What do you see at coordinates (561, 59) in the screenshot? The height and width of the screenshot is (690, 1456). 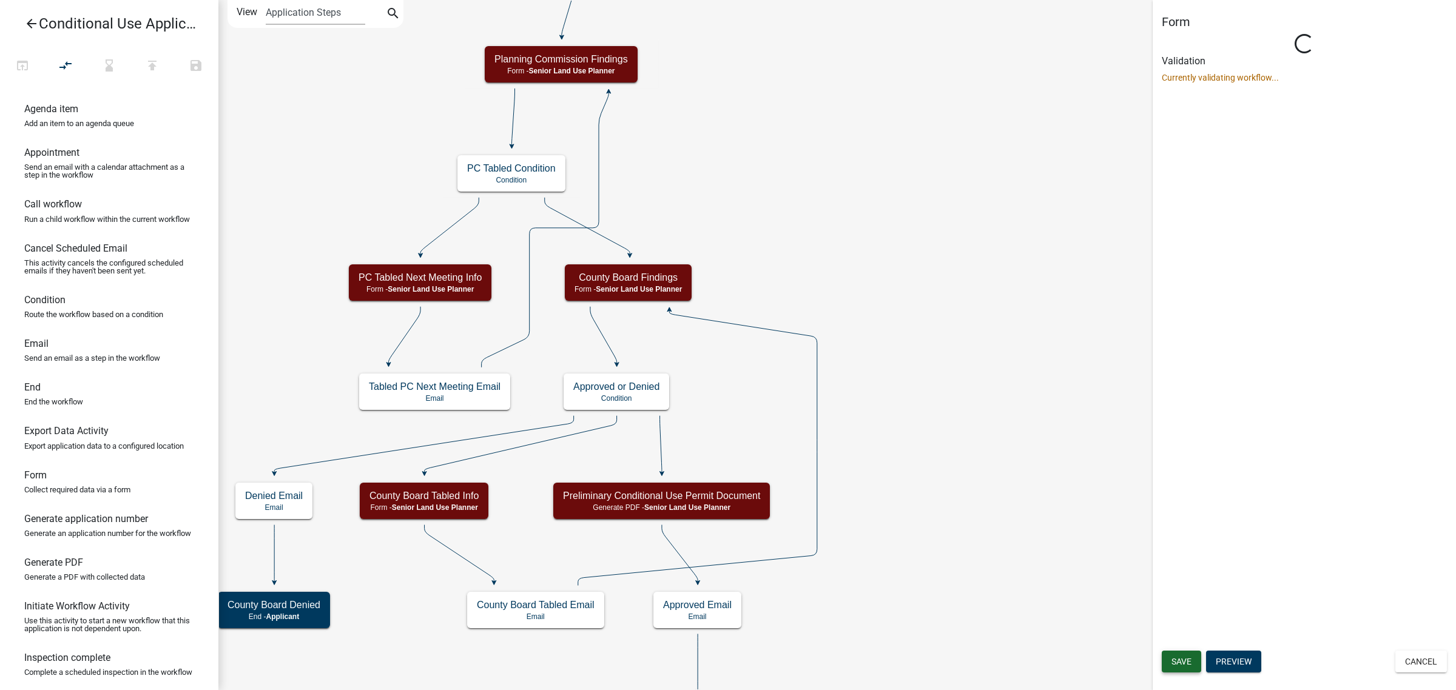 I see `h5: Planning Commission Findings` at bounding box center [561, 59].